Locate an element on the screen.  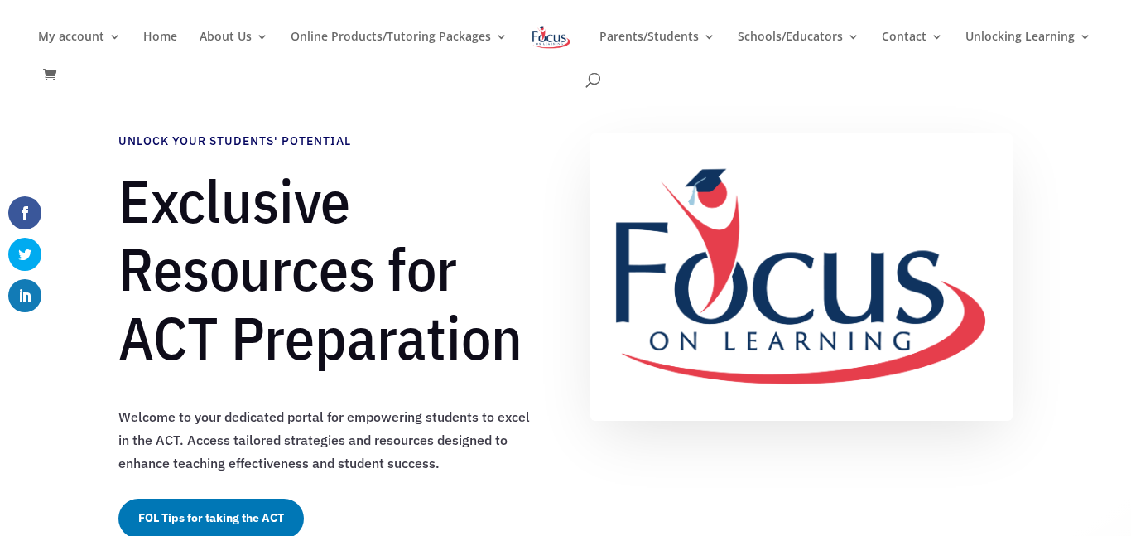
a: Unlocking Learning is located at coordinates (1029, 50).